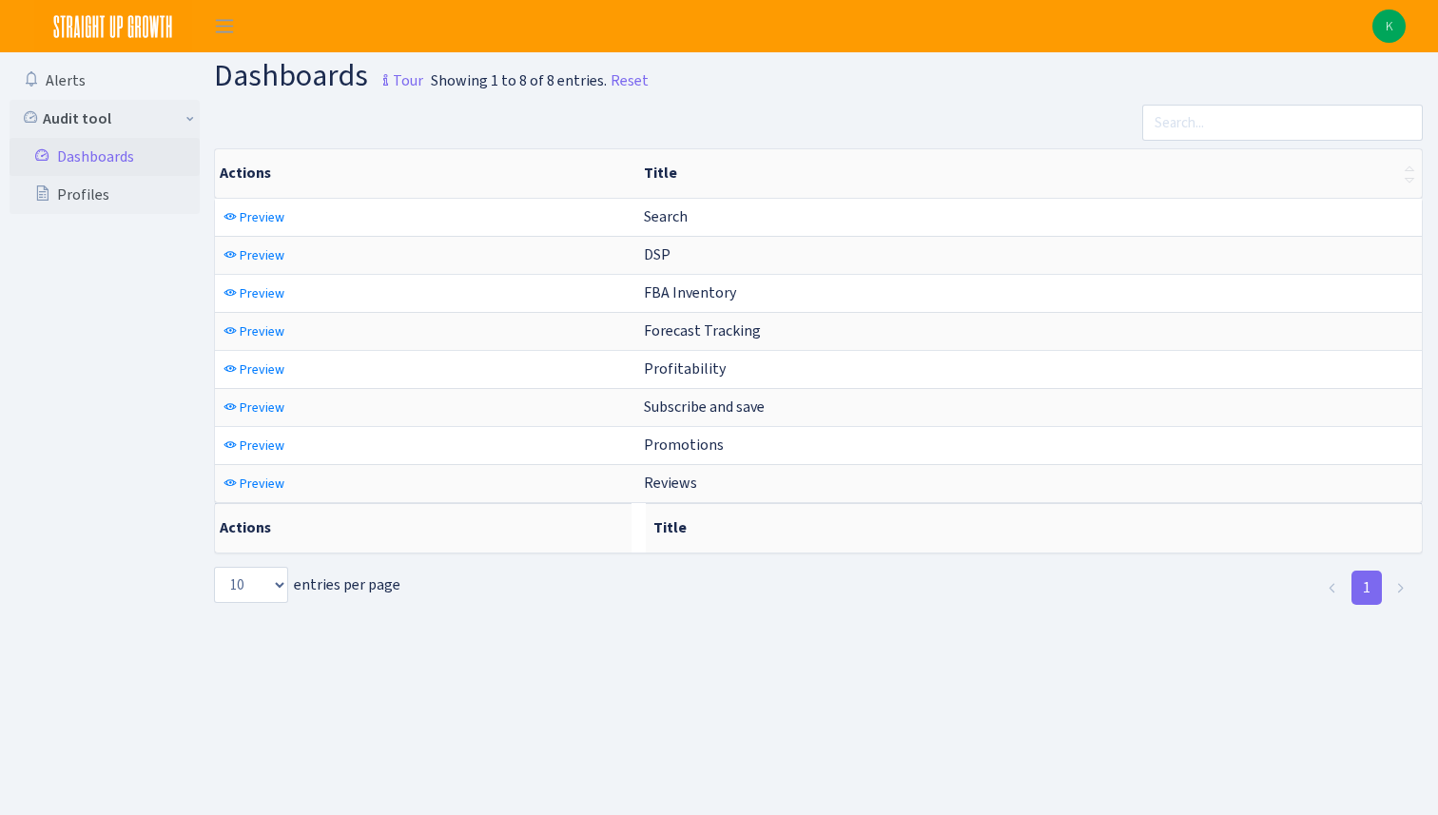  I want to click on span: Search, so click(666, 216).